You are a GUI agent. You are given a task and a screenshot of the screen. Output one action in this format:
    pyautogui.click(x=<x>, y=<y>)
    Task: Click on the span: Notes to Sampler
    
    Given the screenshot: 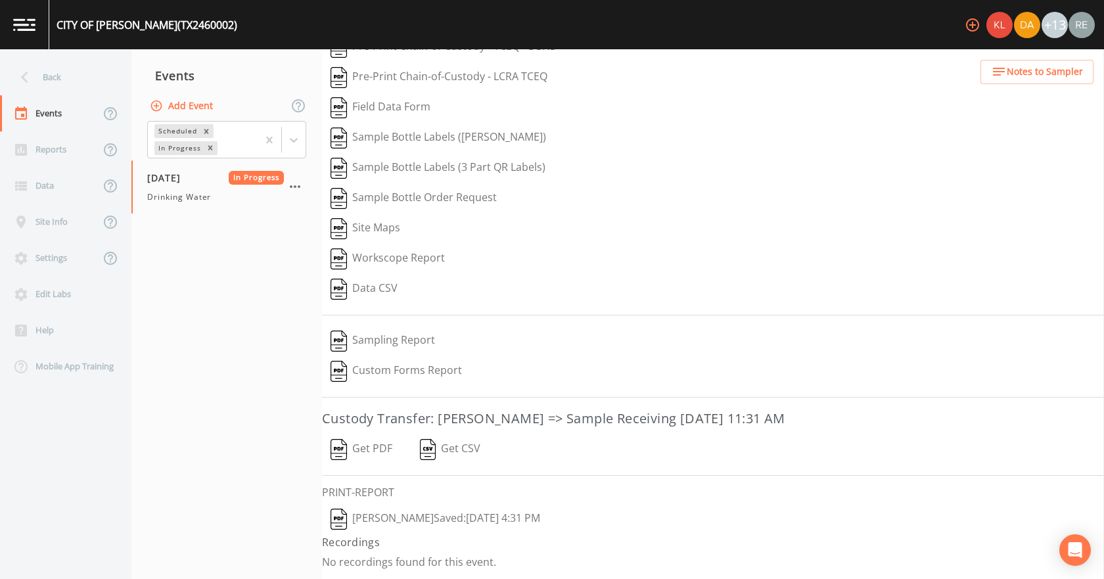 What is the action you would take?
    pyautogui.click(x=1045, y=72)
    